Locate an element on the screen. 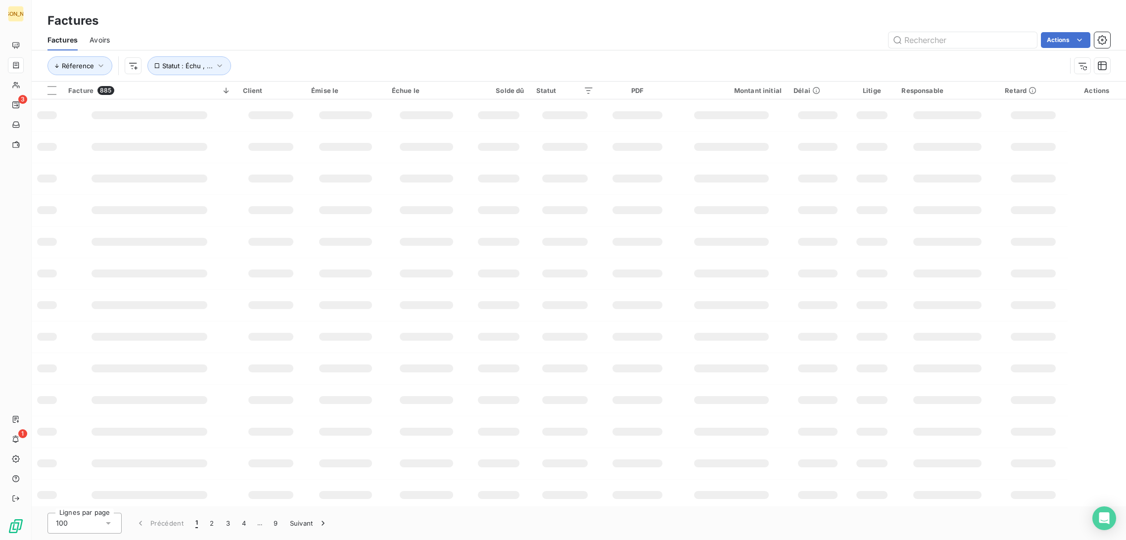  button: 2 is located at coordinates (212, 523).